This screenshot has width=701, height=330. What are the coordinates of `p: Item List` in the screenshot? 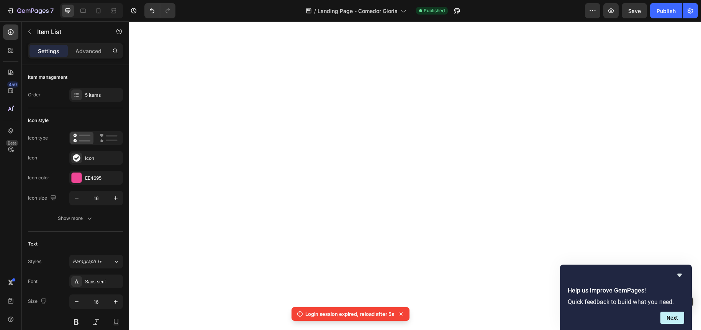 It's located at (70, 32).